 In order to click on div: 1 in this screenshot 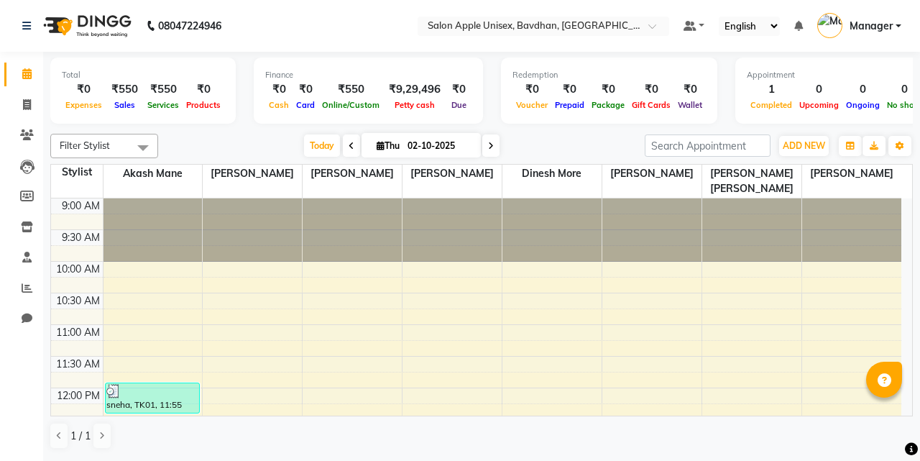, I will do `click(771, 89)`.